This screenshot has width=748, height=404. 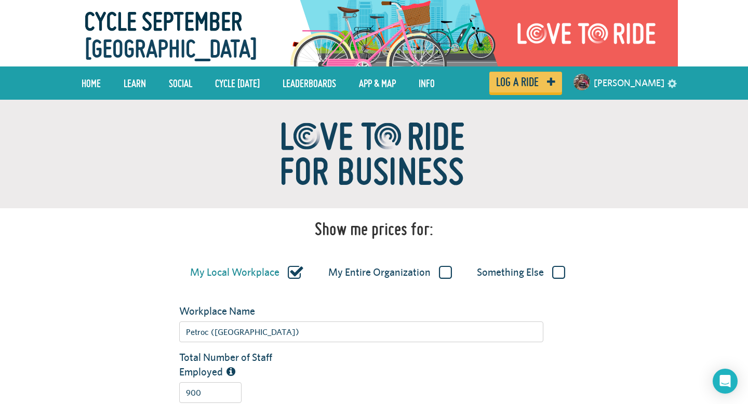 What do you see at coordinates (426, 83) in the screenshot?
I see `a: Info` at bounding box center [426, 83].